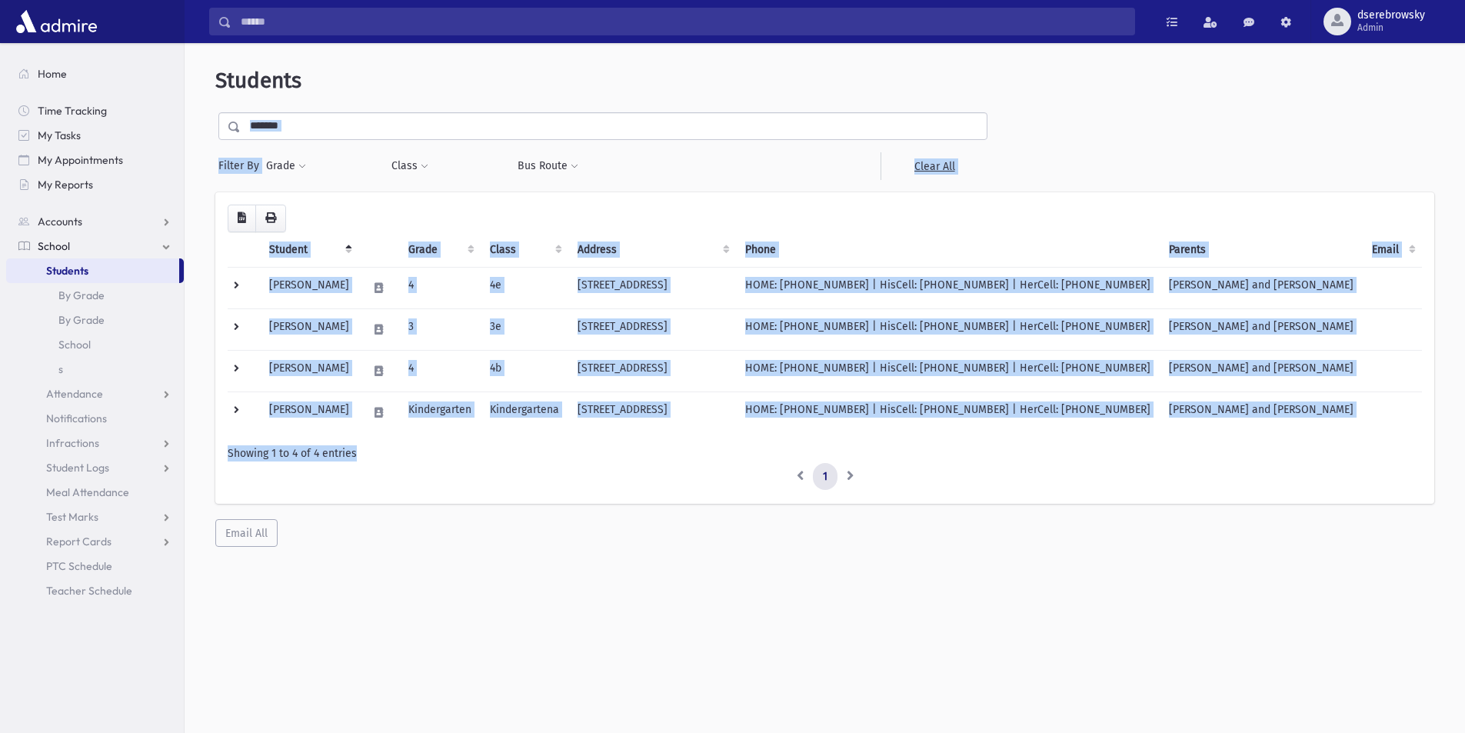 This screenshot has height=733, width=1465. I want to click on a: Attendance, so click(95, 394).